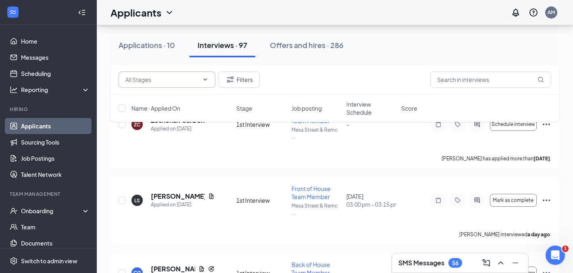 The height and width of the screenshot is (273, 573). I want to click on svg: WorkstreamLogo, so click(13, 12).